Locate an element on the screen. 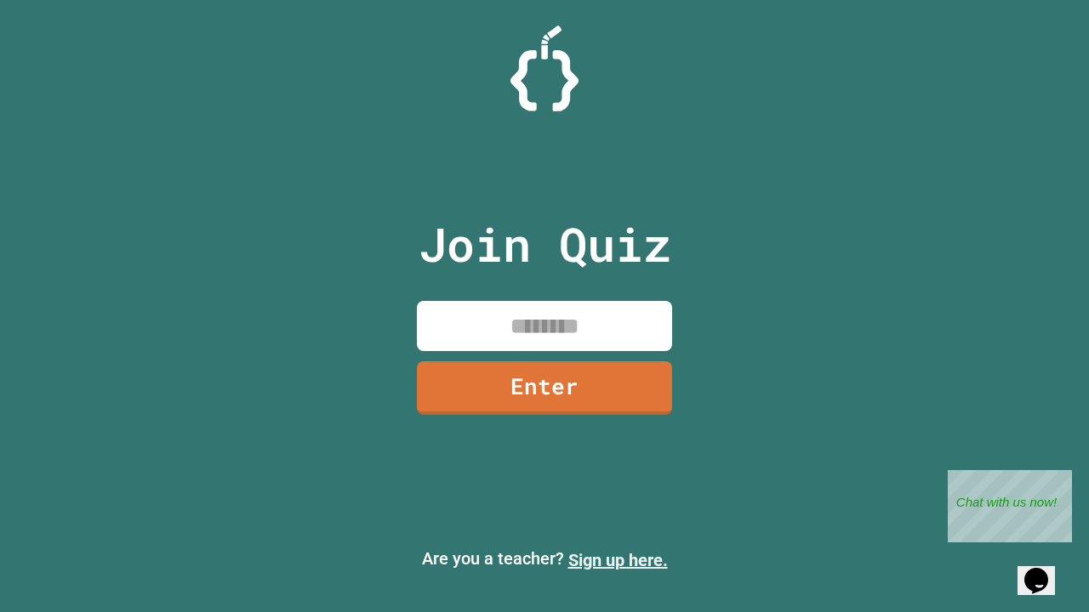 This screenshot has width=1089, height=612. p: Join Quiz is located at coordinates (544, 244).